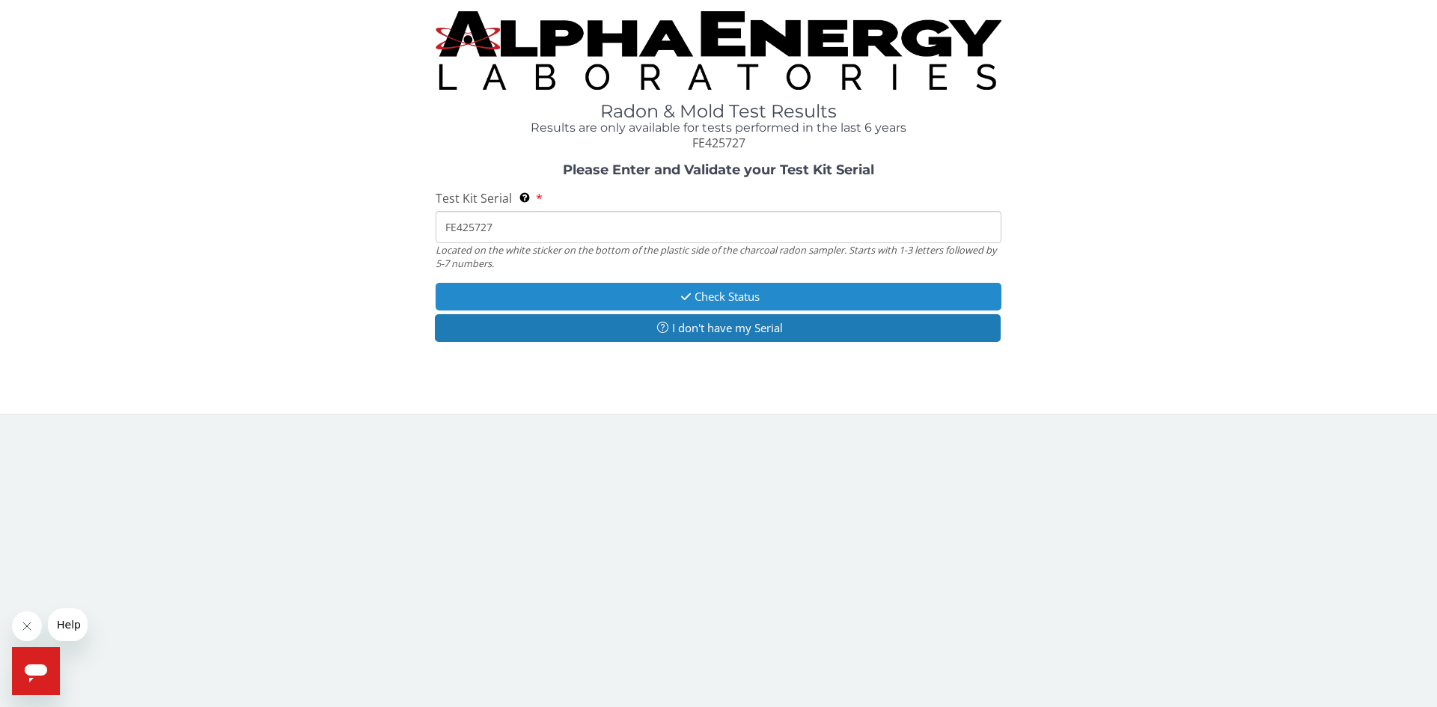  I want to click on span: FE425727, so click(718, 143).